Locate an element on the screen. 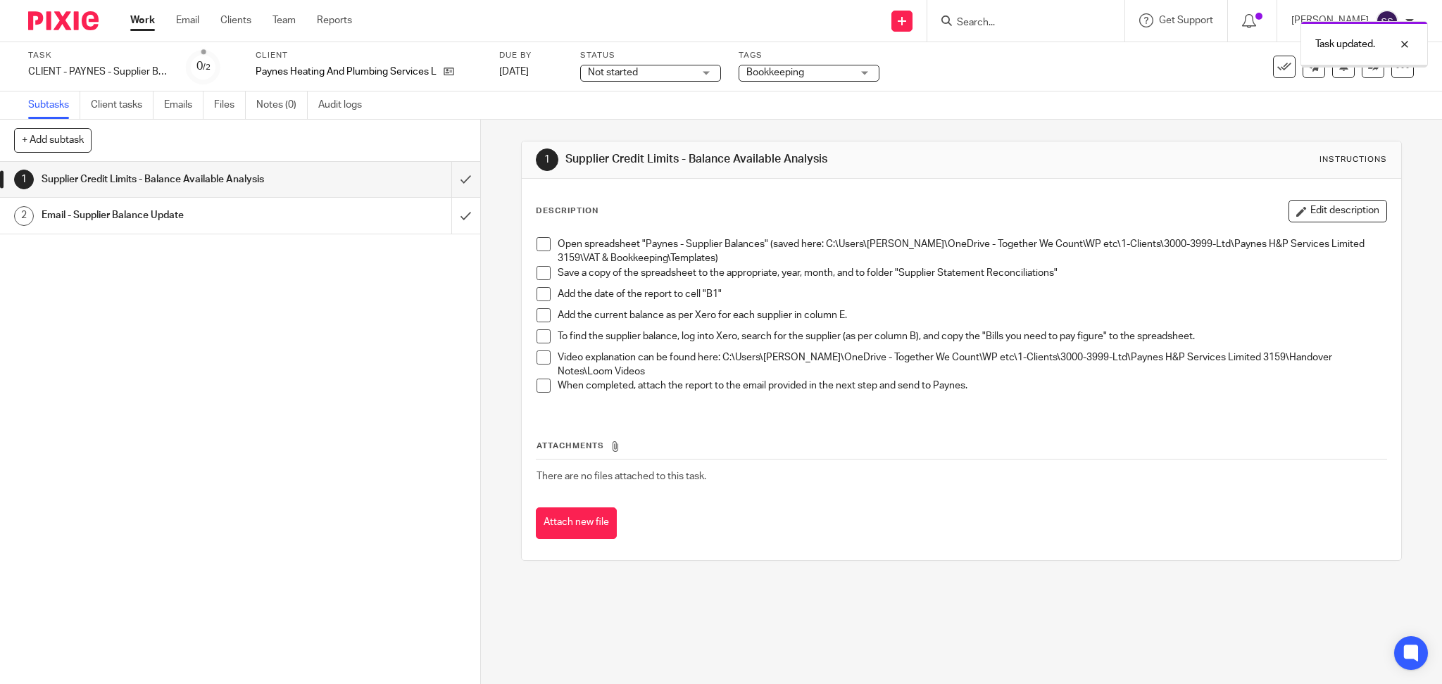 The width and height of the screenshot is (1442, 684). button: Attach new file is located at coordinates (576, 523).